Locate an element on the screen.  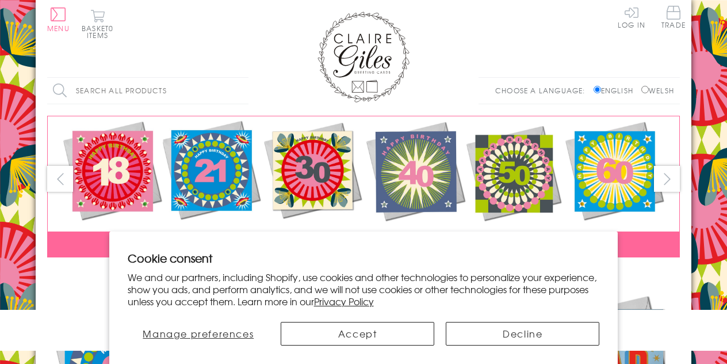
span: 0 items is located at coordinates (100, 32).